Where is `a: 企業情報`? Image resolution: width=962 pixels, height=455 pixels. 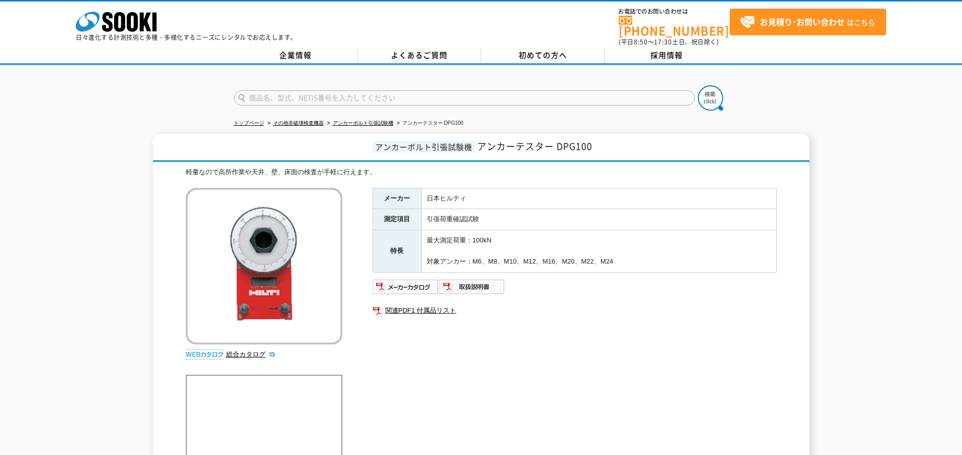 a: 企業情報 is located at coordinates (295, 56).